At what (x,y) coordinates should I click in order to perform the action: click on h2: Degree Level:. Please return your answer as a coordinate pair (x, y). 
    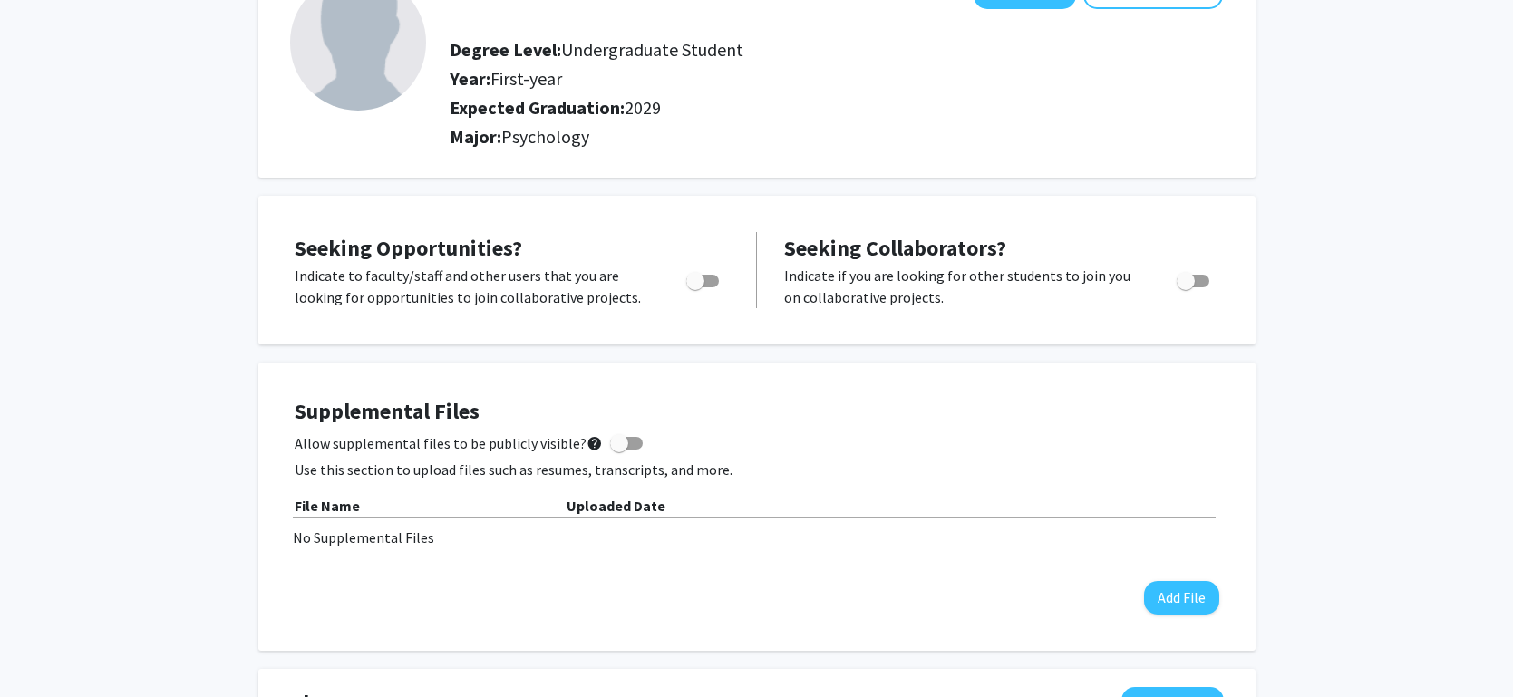
    Looking at the image, I should click on (785, 50).